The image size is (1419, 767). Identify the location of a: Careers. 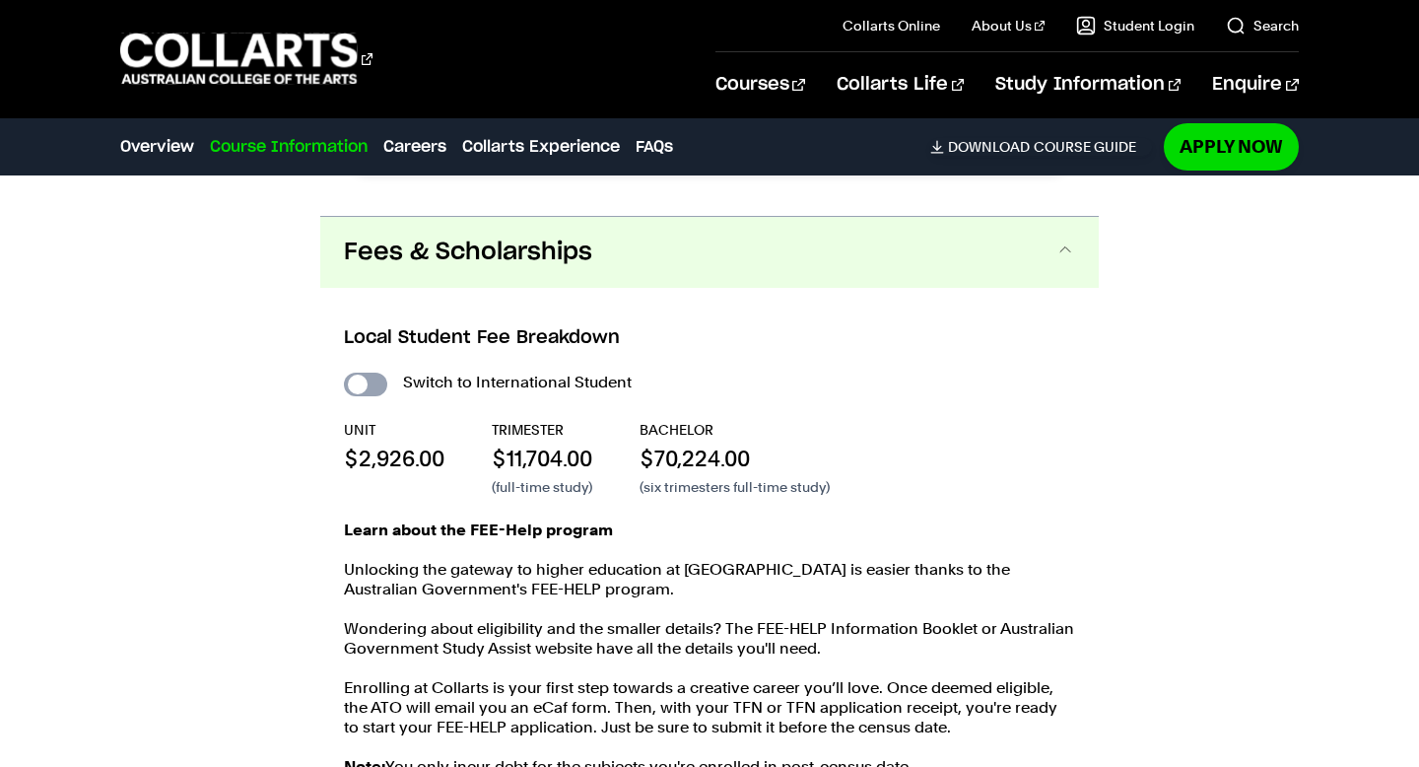
(415, 147).